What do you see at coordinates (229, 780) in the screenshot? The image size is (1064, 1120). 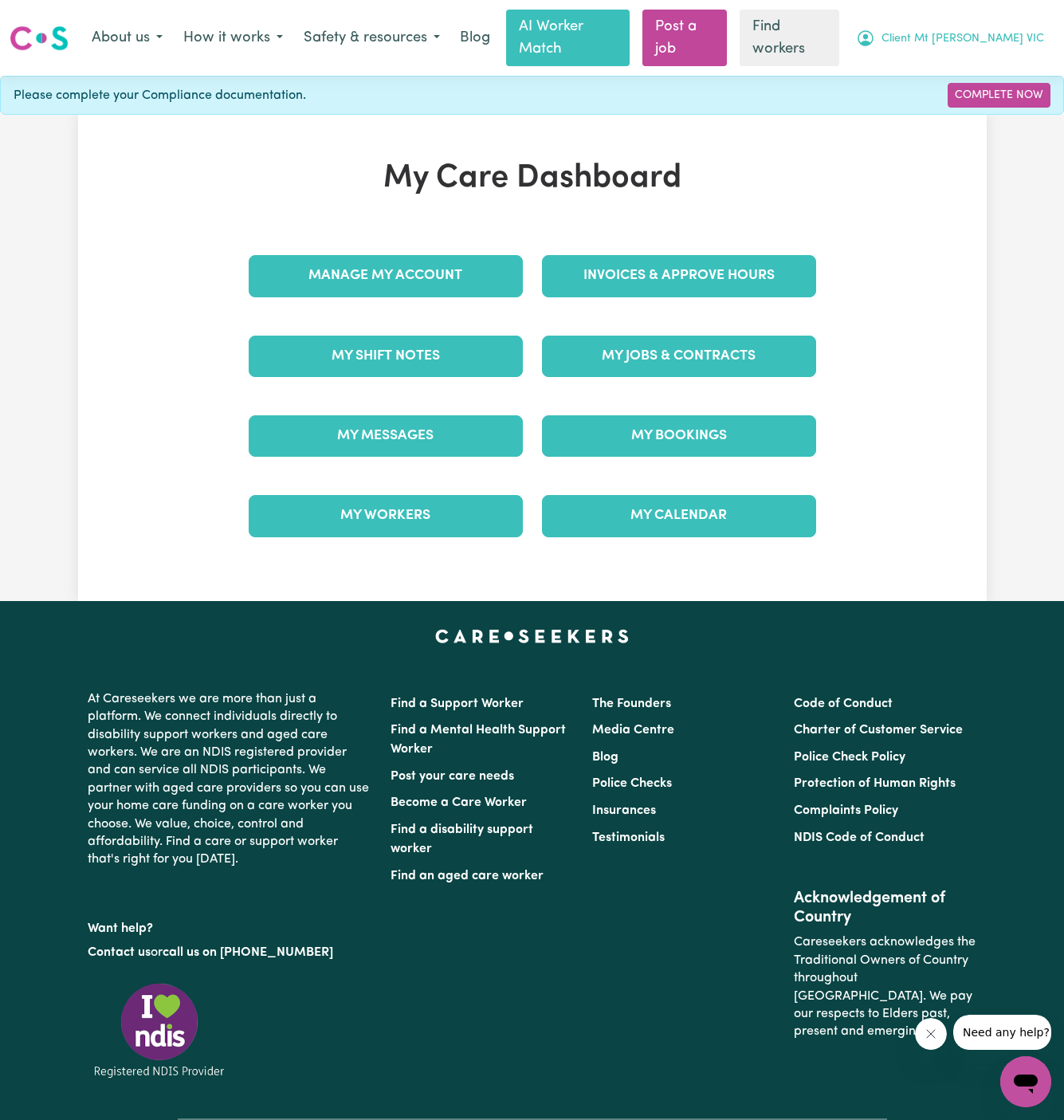 I see `p: At Careseekers we are more than just a platform. We connect individuals directly to disability su...` at bounding box center [229, 780].